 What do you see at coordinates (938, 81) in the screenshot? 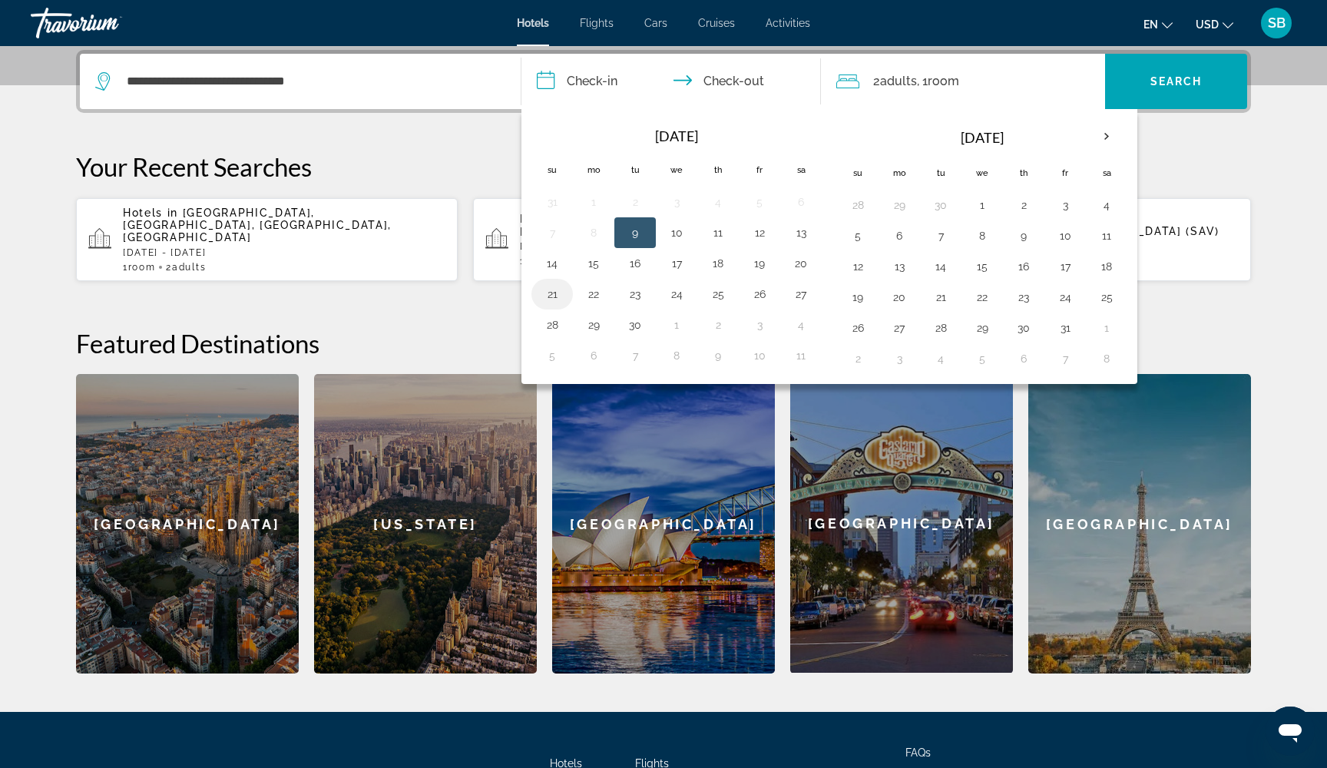
I see `span: , 1` at bounding box center [938, 81].